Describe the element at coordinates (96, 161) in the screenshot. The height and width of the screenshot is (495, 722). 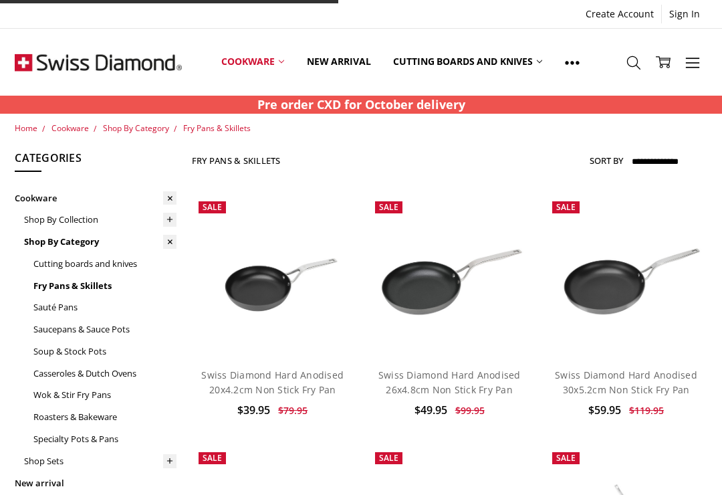
I see `h5: Categories` at that location.